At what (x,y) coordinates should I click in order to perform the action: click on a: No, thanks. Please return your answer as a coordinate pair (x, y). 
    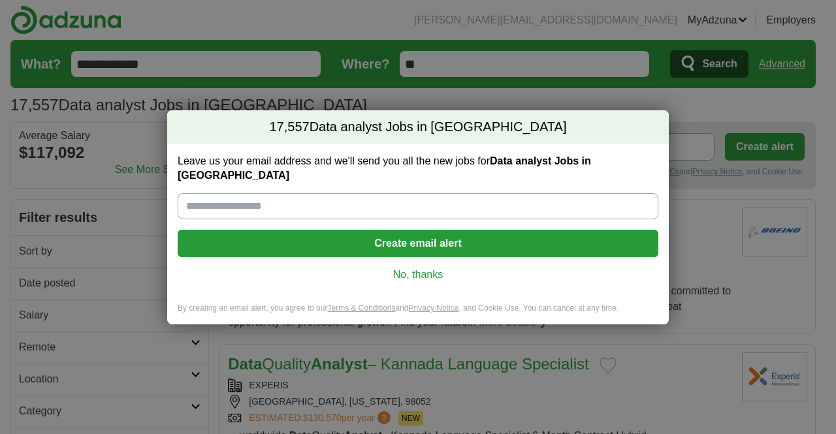
    Looking at the image, I should click on (418, 275).